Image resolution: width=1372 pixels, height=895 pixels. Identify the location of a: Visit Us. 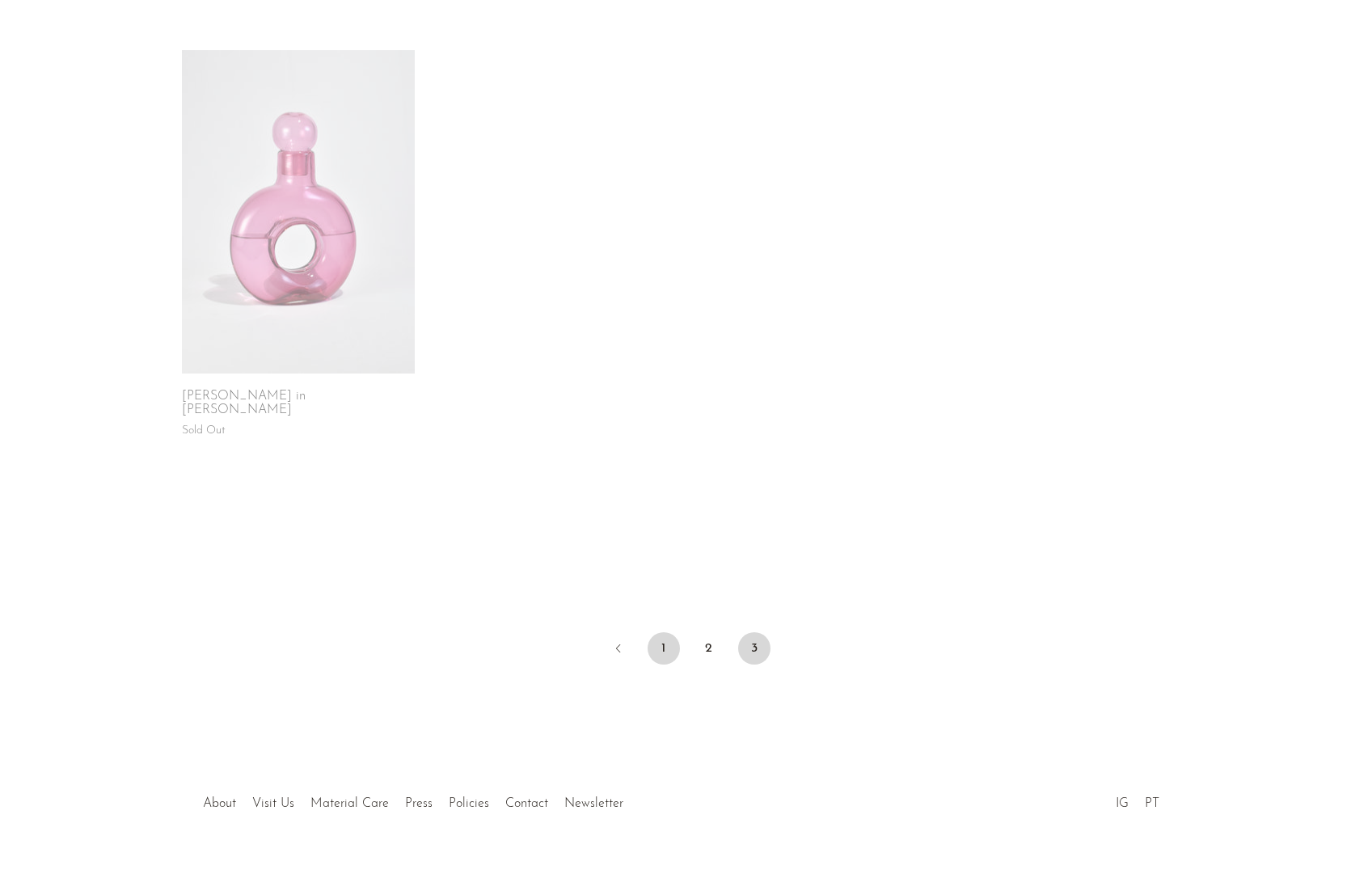
(274, 803).